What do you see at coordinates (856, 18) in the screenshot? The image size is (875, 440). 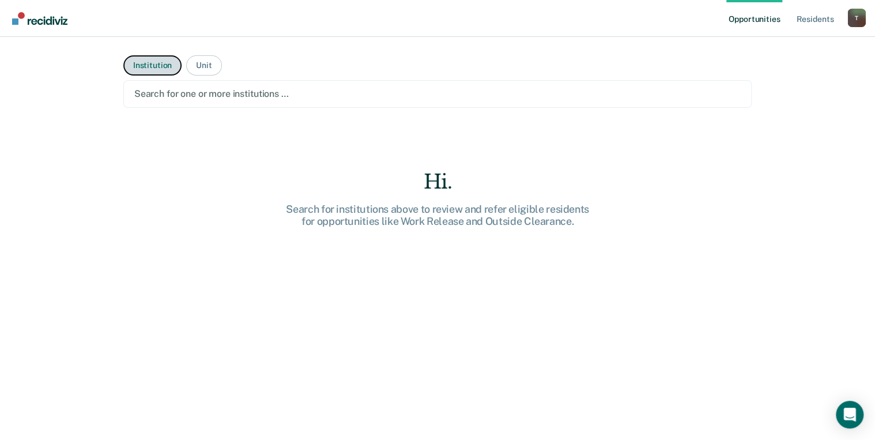 I see `button: Profile dropdown button` at bounding box center [856, 18].